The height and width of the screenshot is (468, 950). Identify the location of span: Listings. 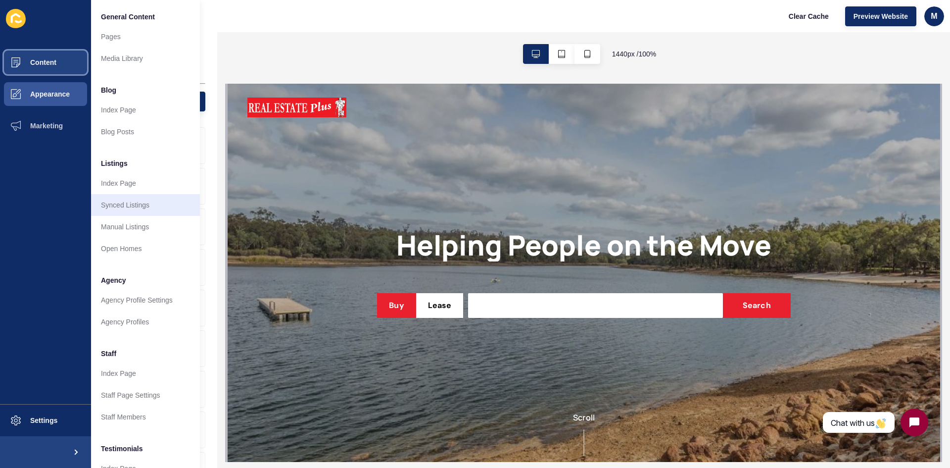
(114, 163).